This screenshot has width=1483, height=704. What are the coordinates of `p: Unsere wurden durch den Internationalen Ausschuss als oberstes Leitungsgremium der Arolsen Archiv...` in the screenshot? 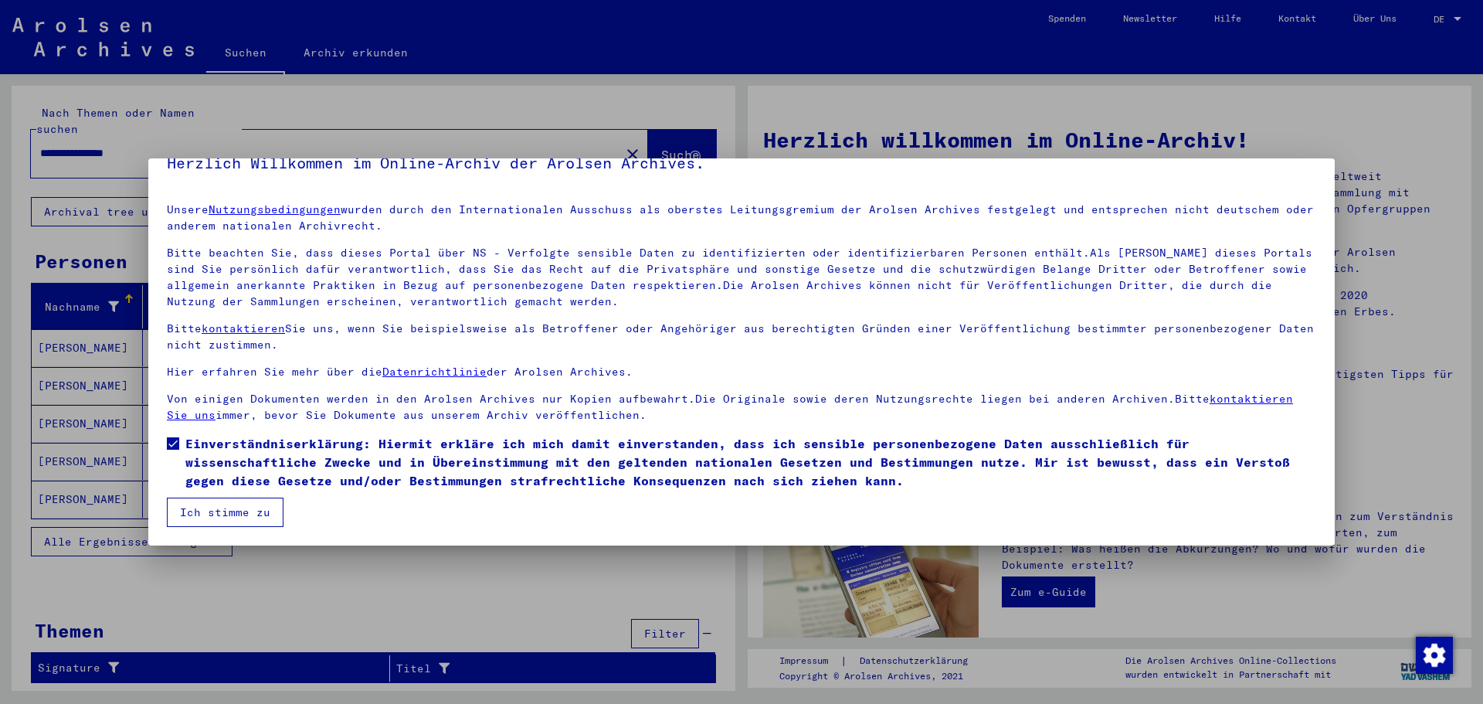 It's located at (742, 218).